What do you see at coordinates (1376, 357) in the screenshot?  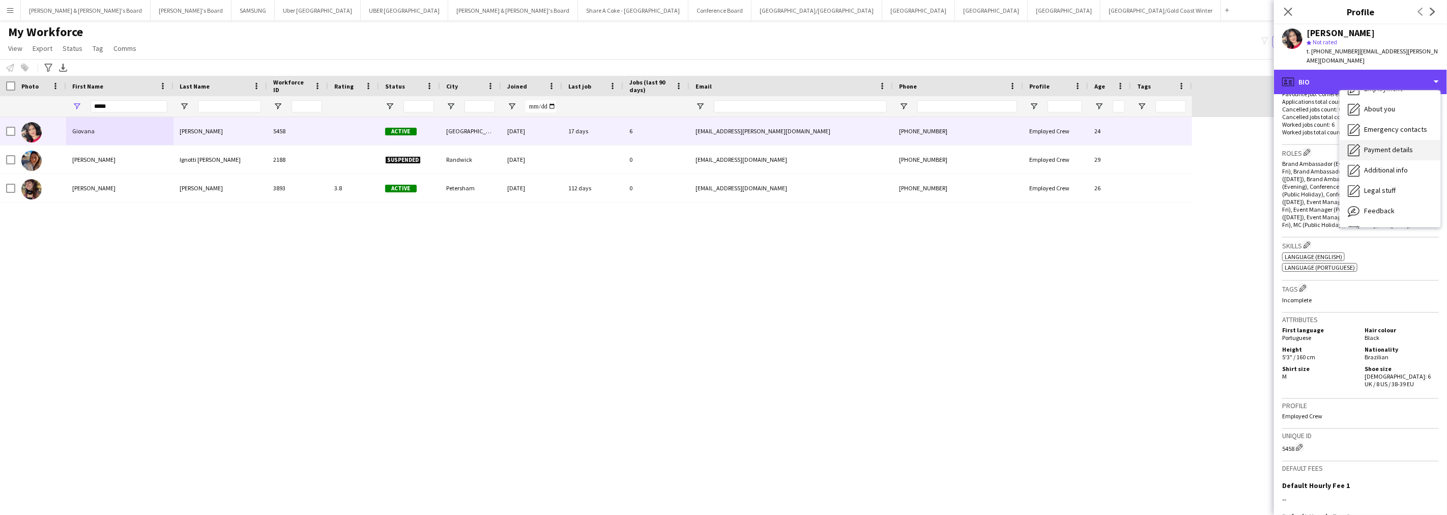 I see `span: Brazilian` at bounding box center [1376, 357].